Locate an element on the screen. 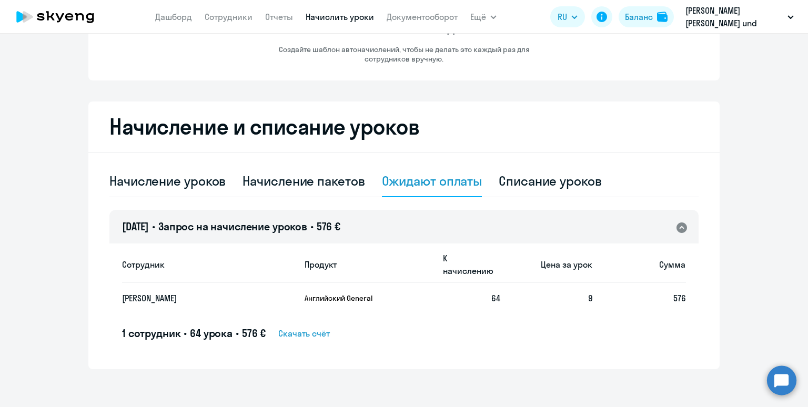 The width and height of the screenshot is (808, 407). div: Начисление пакетов is located at coordinates (304, 181).